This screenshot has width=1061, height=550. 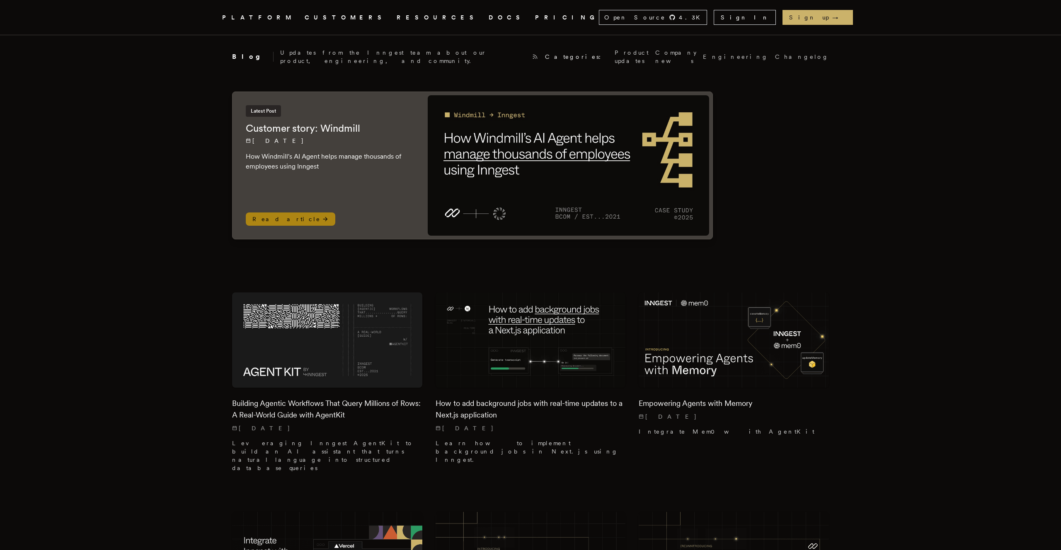 What do you see at coordinates (327, 340) in the screenshot?
I see `img: Featured image for Building Agentic Workflows That Query Millions of Rows: A Real-World Guide wit...` at bounding box center [327, 340].